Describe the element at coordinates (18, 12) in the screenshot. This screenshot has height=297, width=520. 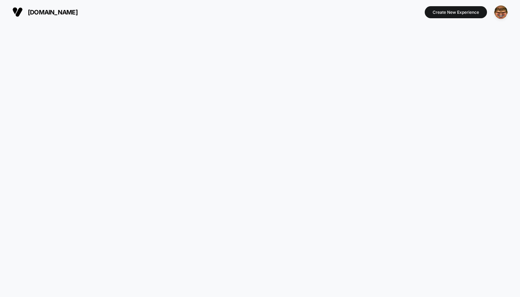
I see `img: Visually logo` at that location.